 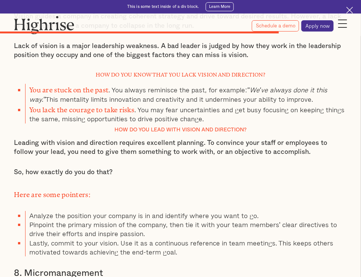 I want to click on li: Pinpoint the primary mission of the company, then tie it with your team members' clear directives..., so click(x=186, y=229).